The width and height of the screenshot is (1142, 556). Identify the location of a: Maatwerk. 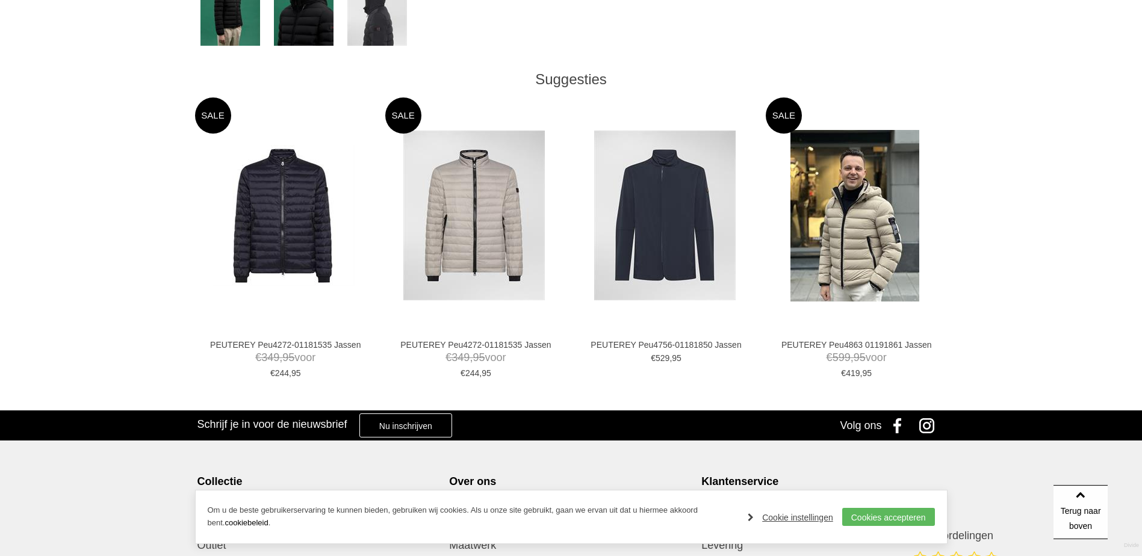
(571, 545).